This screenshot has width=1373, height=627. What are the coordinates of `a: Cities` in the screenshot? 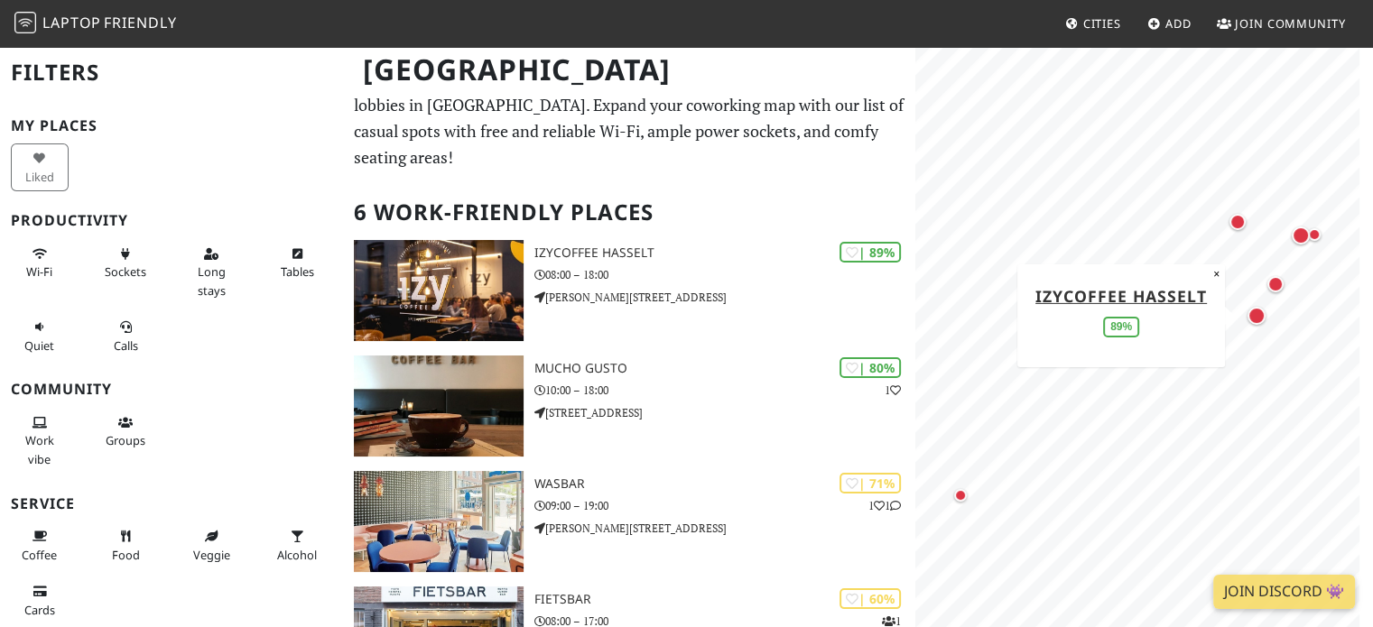 It's located at (1093, 23).